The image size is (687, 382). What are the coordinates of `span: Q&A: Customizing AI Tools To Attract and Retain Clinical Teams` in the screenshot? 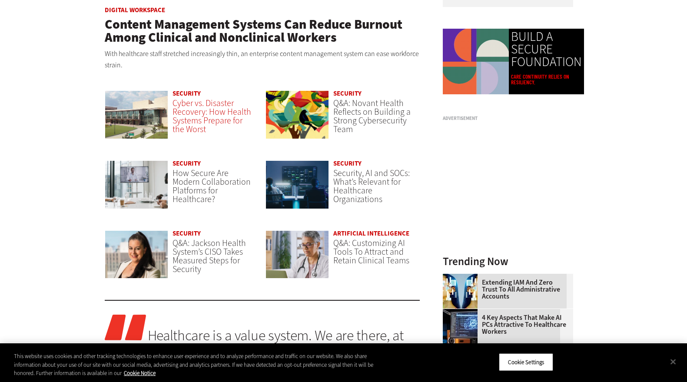 It's located at (371, 252).